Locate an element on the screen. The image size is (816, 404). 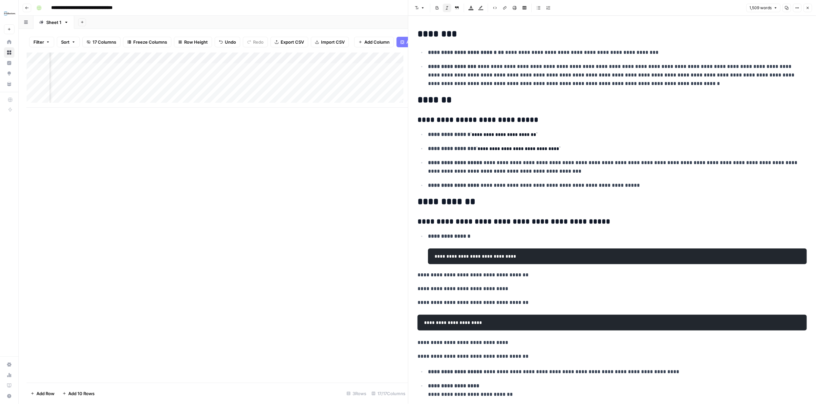
button: Row Height is located at coordinates (193, 42).